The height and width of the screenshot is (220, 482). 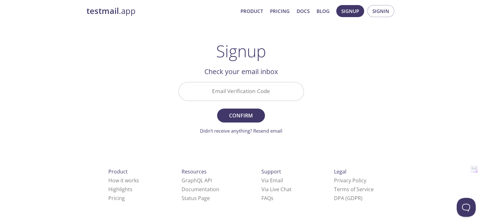 What do you see at coordinates (276, 189) in the screenshot?
I see `a: Via Live Chat` at bounding box center [276, 189].